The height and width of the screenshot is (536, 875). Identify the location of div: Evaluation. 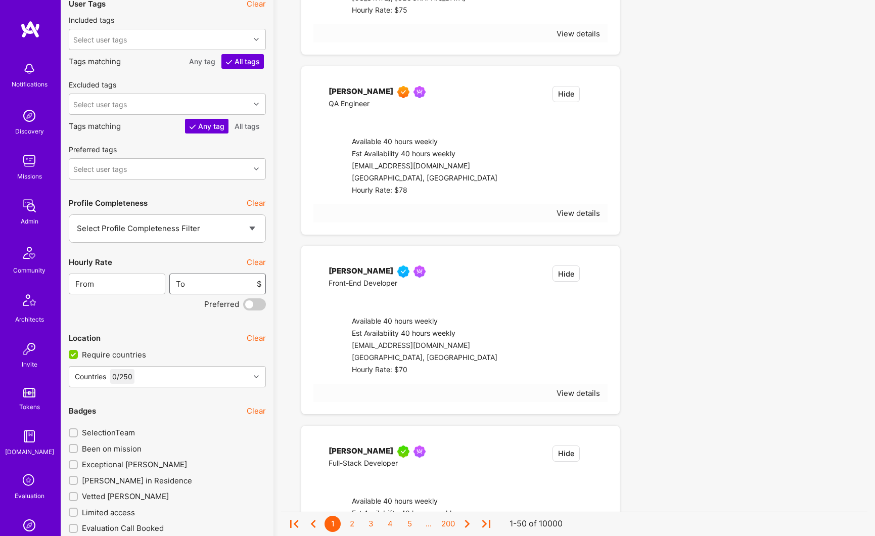
(29, 495).